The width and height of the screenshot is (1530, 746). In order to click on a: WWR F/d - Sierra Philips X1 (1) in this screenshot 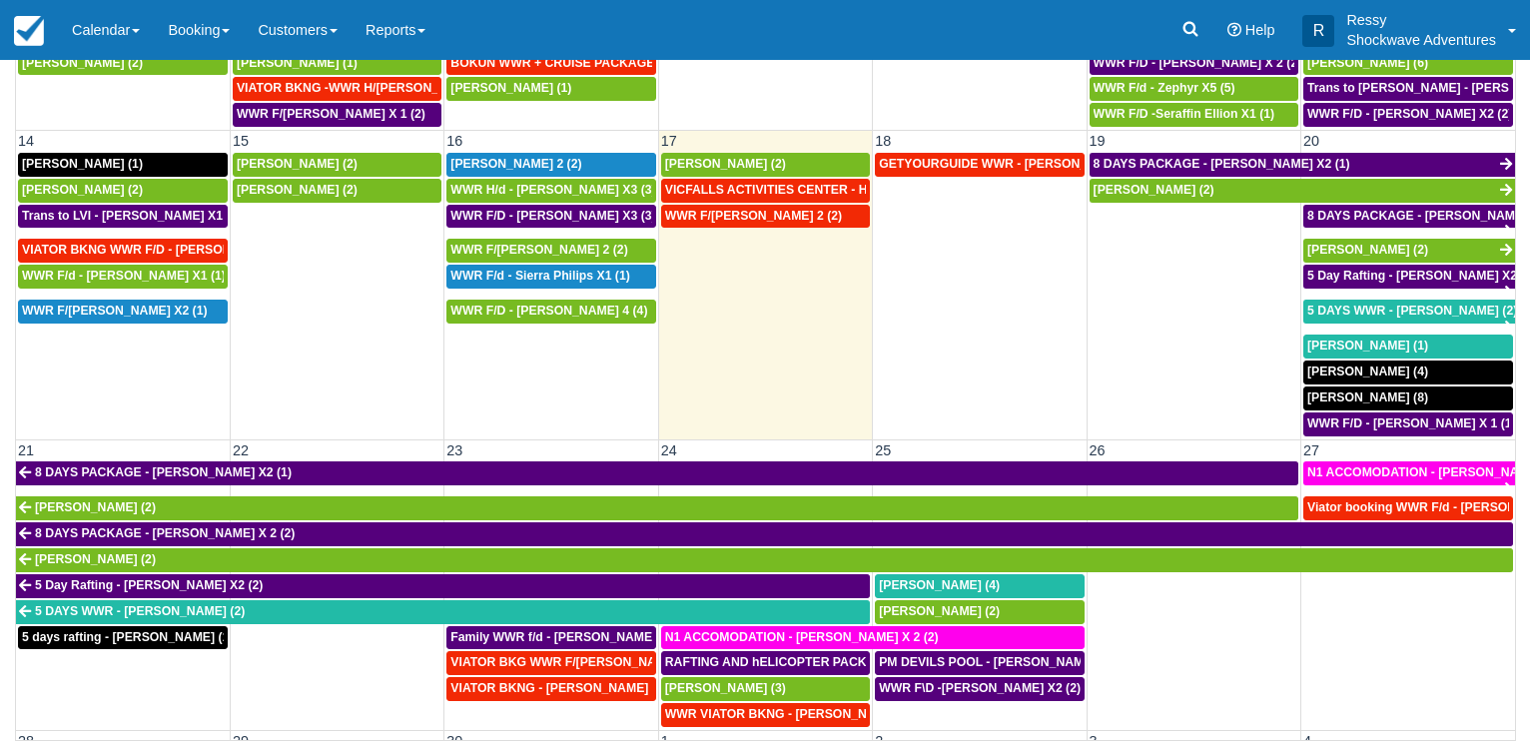, I will do `click(550, 277)`.